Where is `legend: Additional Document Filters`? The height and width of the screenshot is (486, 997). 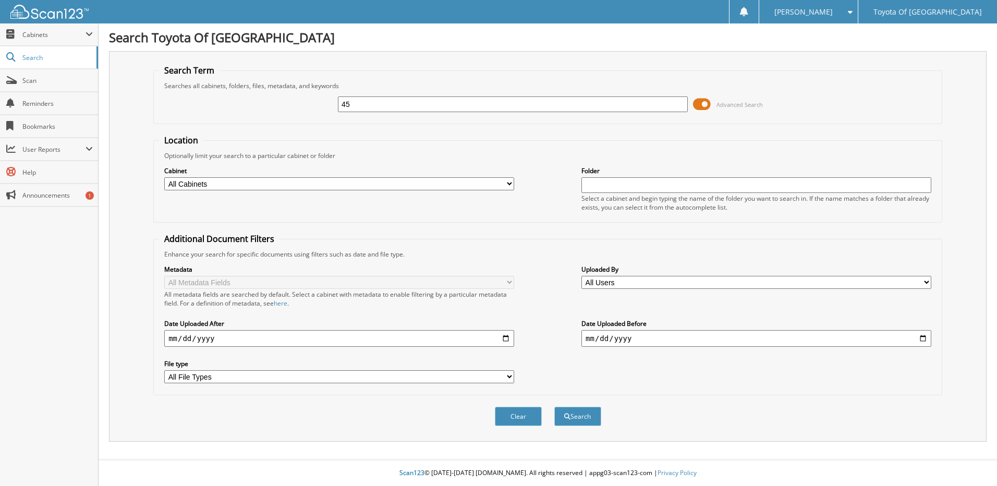
legend: Additional Document Filters is located at coordinates (219, 239).